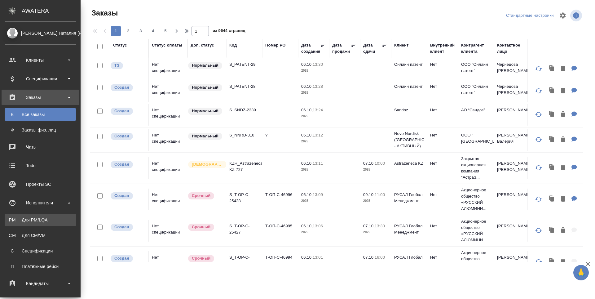  I want to click on a: Todo, so click(40, 165).